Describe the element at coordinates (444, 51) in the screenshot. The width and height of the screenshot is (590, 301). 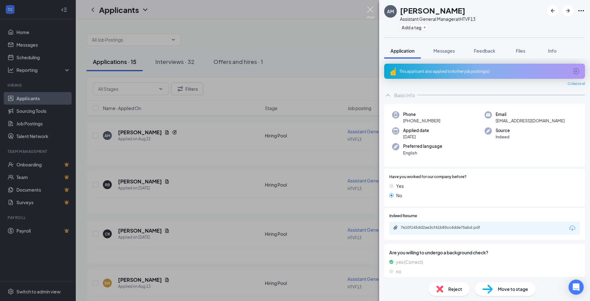
I see `span: Messages` at that location.